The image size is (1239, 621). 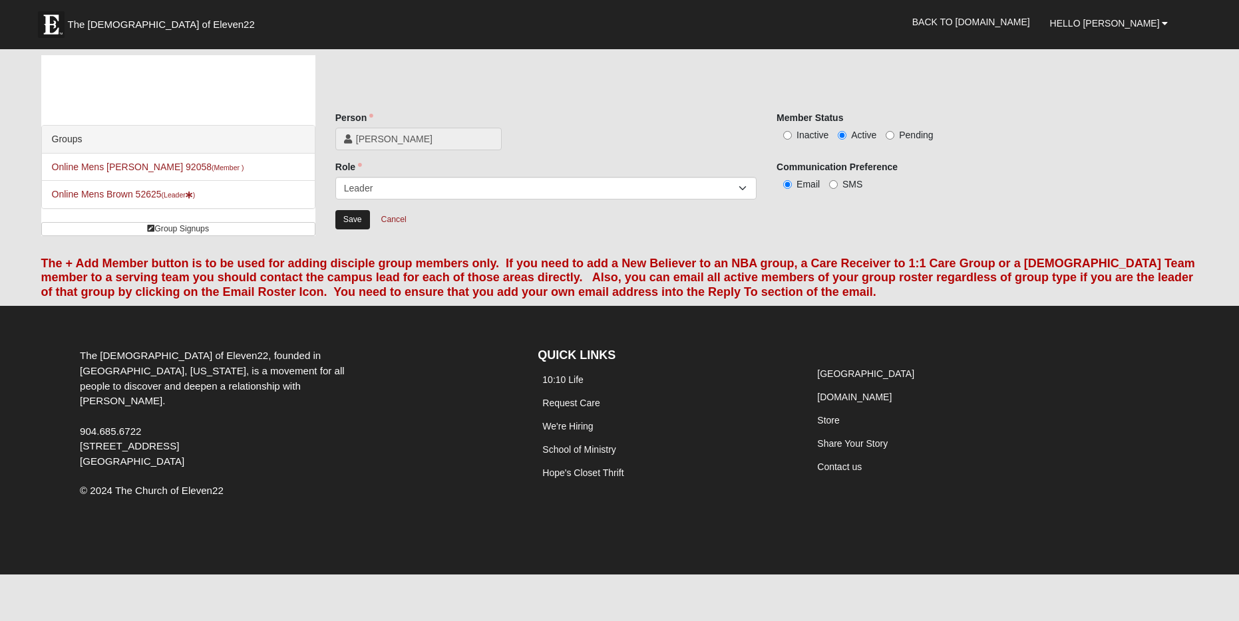 What do you see at coordinates (178, 195) in the screenshot?
I see `small: (Leader )` at bounding box center [178, 195].